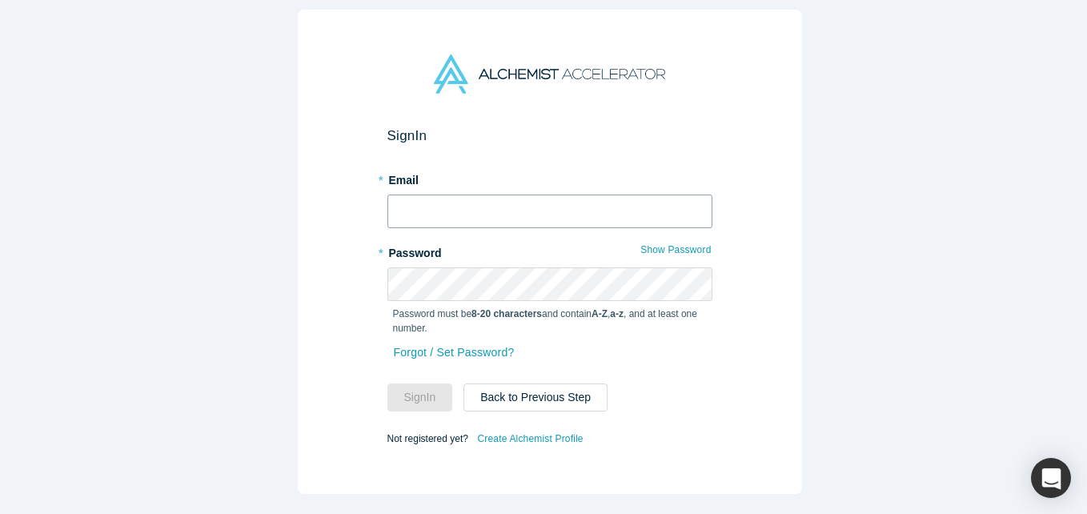  I want to click on h2: Sign In, so click(550, 135).